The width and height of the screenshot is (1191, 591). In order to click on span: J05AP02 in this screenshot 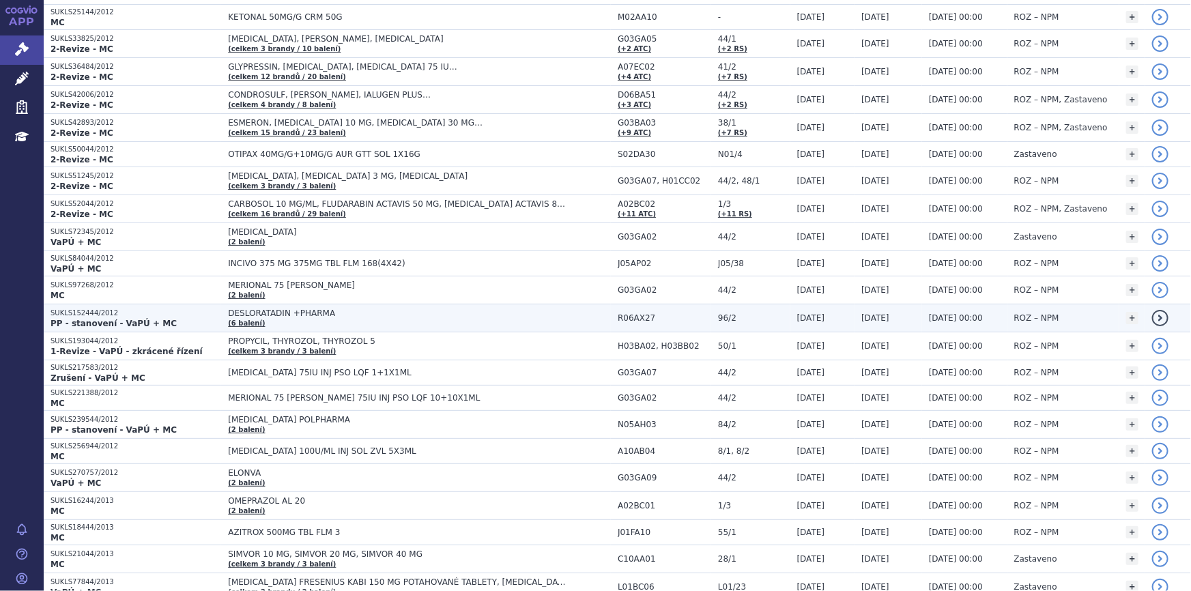, I will do `click(664, 263)`.